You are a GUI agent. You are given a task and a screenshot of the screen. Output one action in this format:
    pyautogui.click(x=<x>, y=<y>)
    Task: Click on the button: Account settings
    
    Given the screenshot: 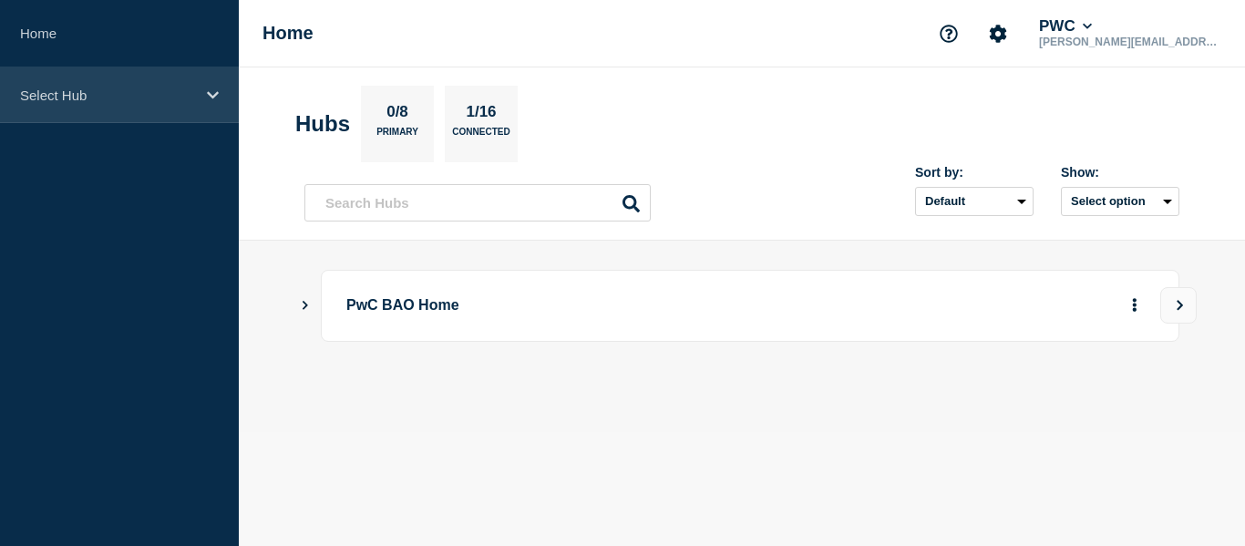 What is the action you would take?
    pyautogui.click(x=998, y=34)
    